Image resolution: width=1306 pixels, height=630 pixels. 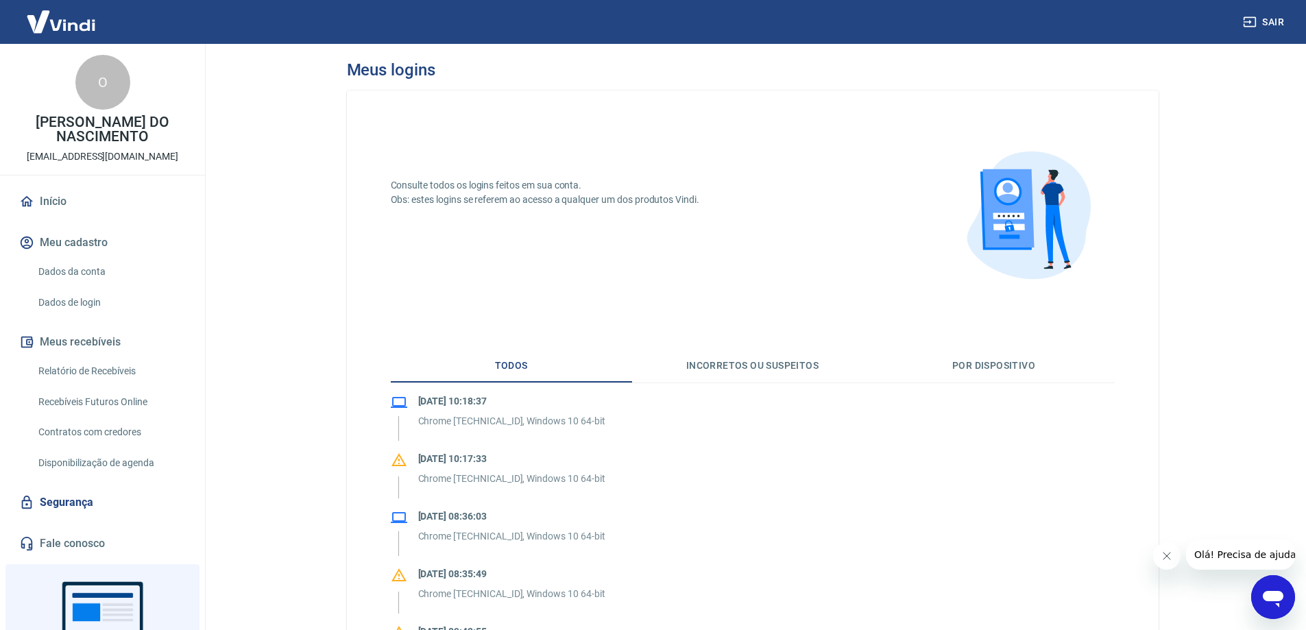 I want to click on a: Segurança, so click(x=102, y=503).